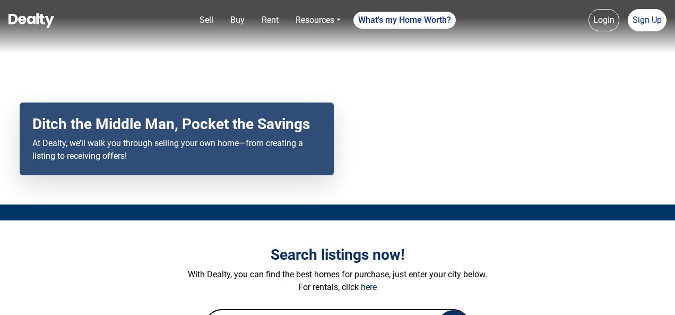  Describe the element at coordinates (604, 20) in the screenshot. I see `a: Login` at that location.